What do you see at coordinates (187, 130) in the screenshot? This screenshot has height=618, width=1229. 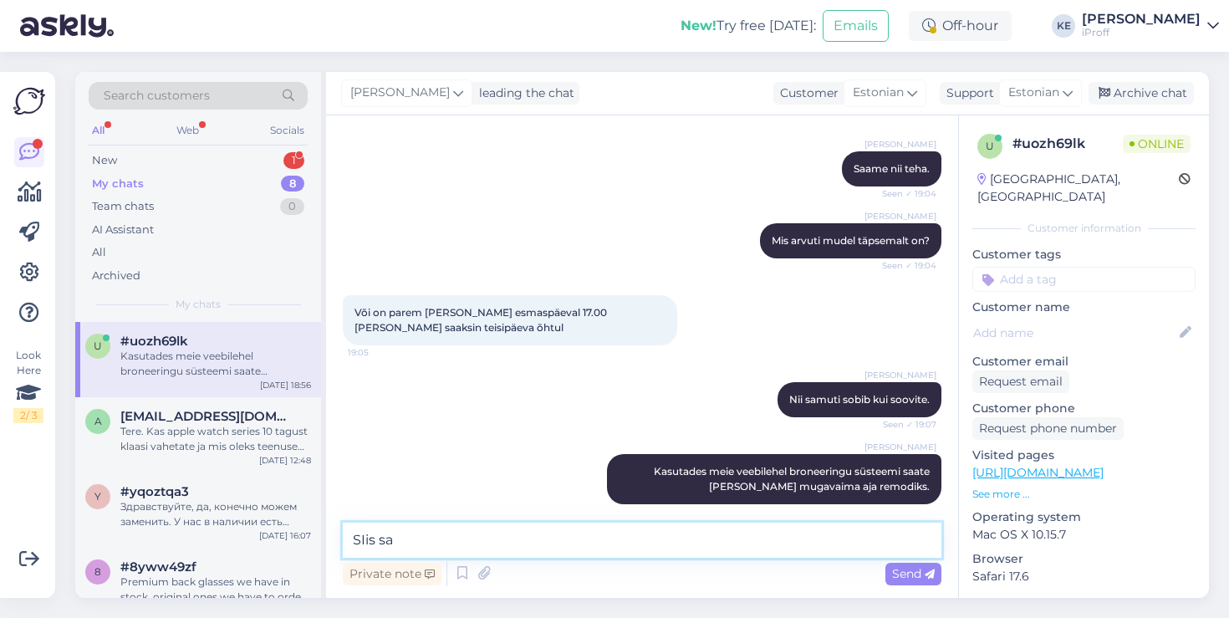 I see `div: Web` at bounding box center [187, 130].